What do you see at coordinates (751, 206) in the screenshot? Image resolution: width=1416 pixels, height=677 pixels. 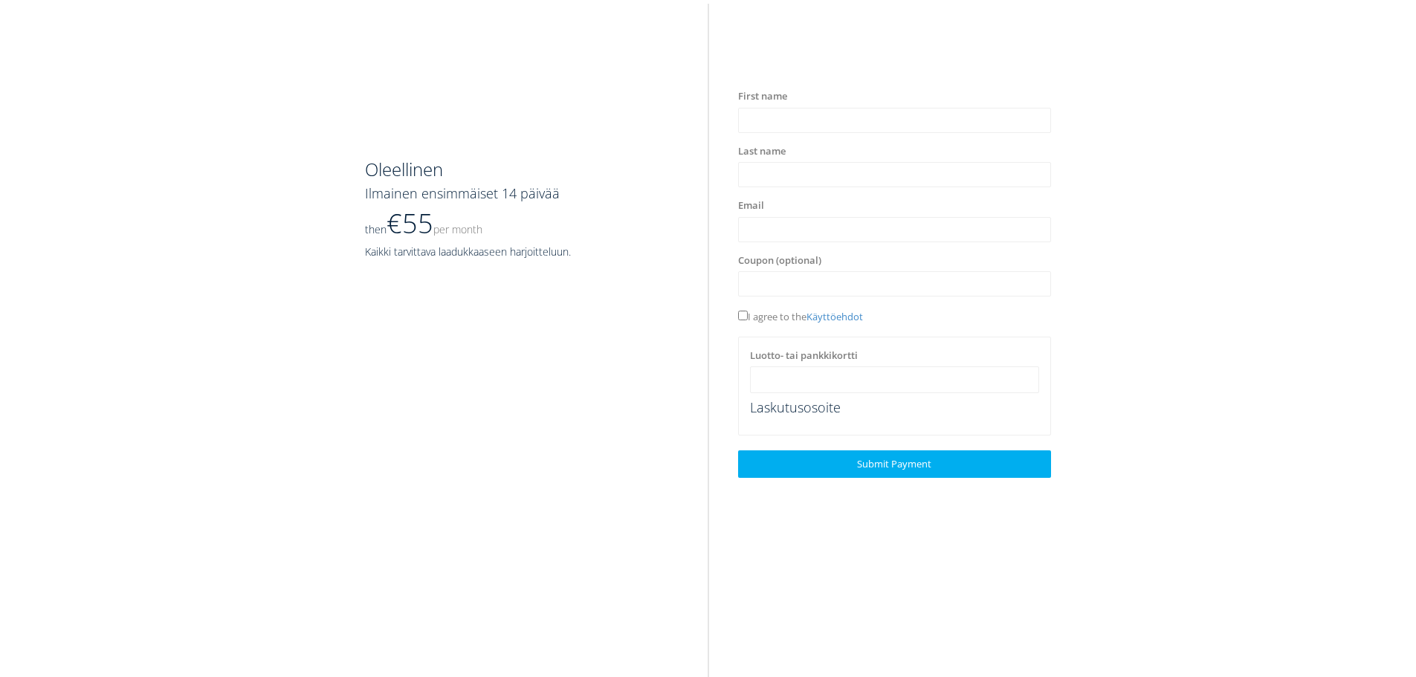 I see `label: Email` at bounding box center [751, 206].